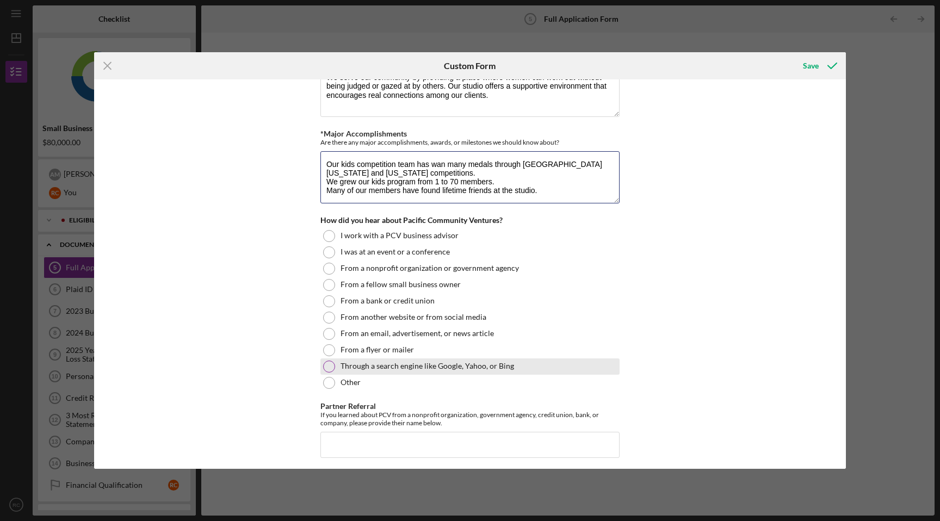 Image resolution: width=940 pixels, height=521 pixels. I want to click on h6: Custom Form, so click(470, 66).